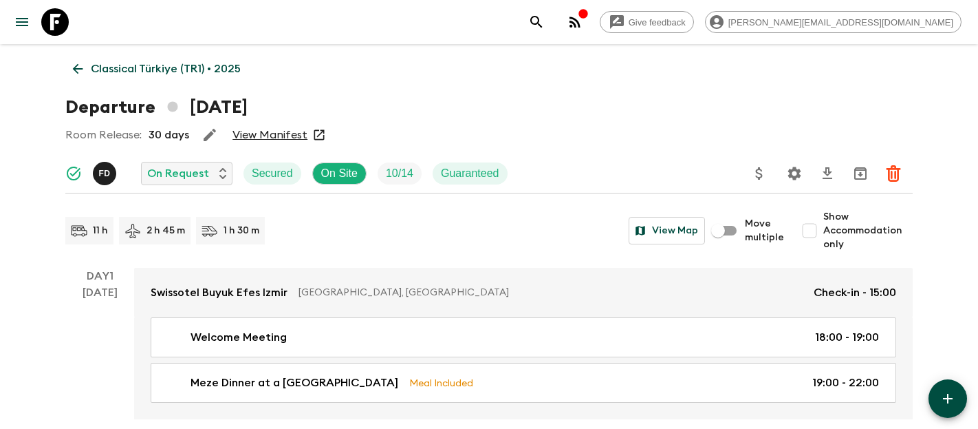 The image size is (978, 429). I want to click on a: Give feedback, so click(647, 22).